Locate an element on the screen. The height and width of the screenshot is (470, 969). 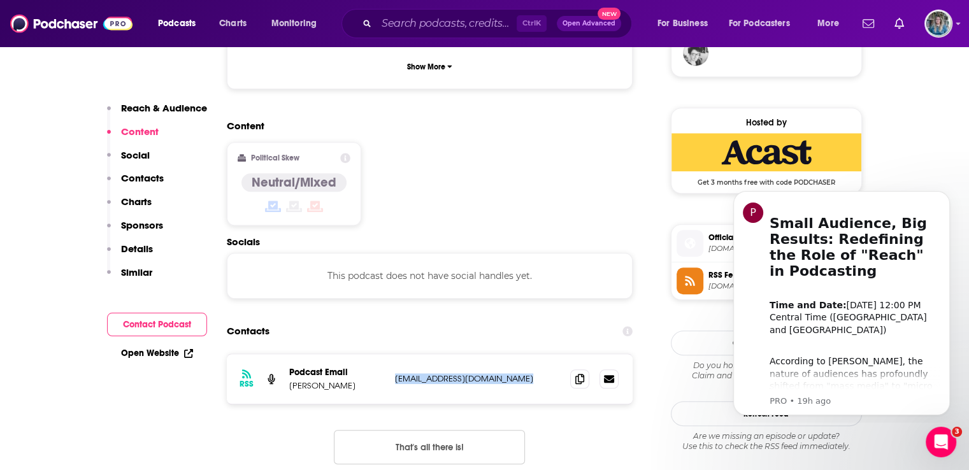
button: Nothing here. is located at coordinates (429, 447).